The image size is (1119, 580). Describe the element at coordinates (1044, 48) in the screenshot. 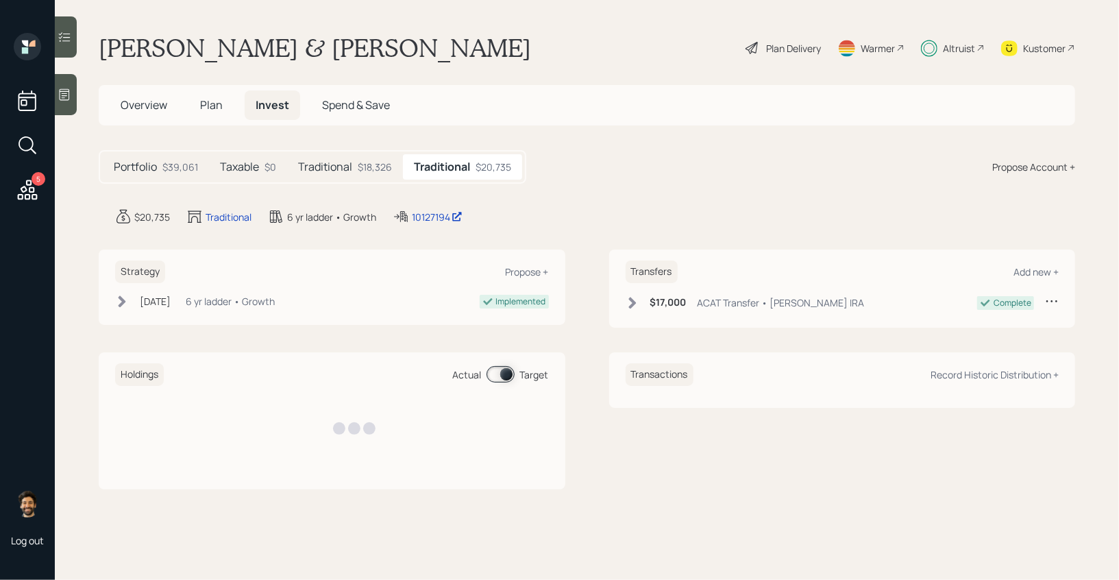

I see `div: Kustomer` at that location.